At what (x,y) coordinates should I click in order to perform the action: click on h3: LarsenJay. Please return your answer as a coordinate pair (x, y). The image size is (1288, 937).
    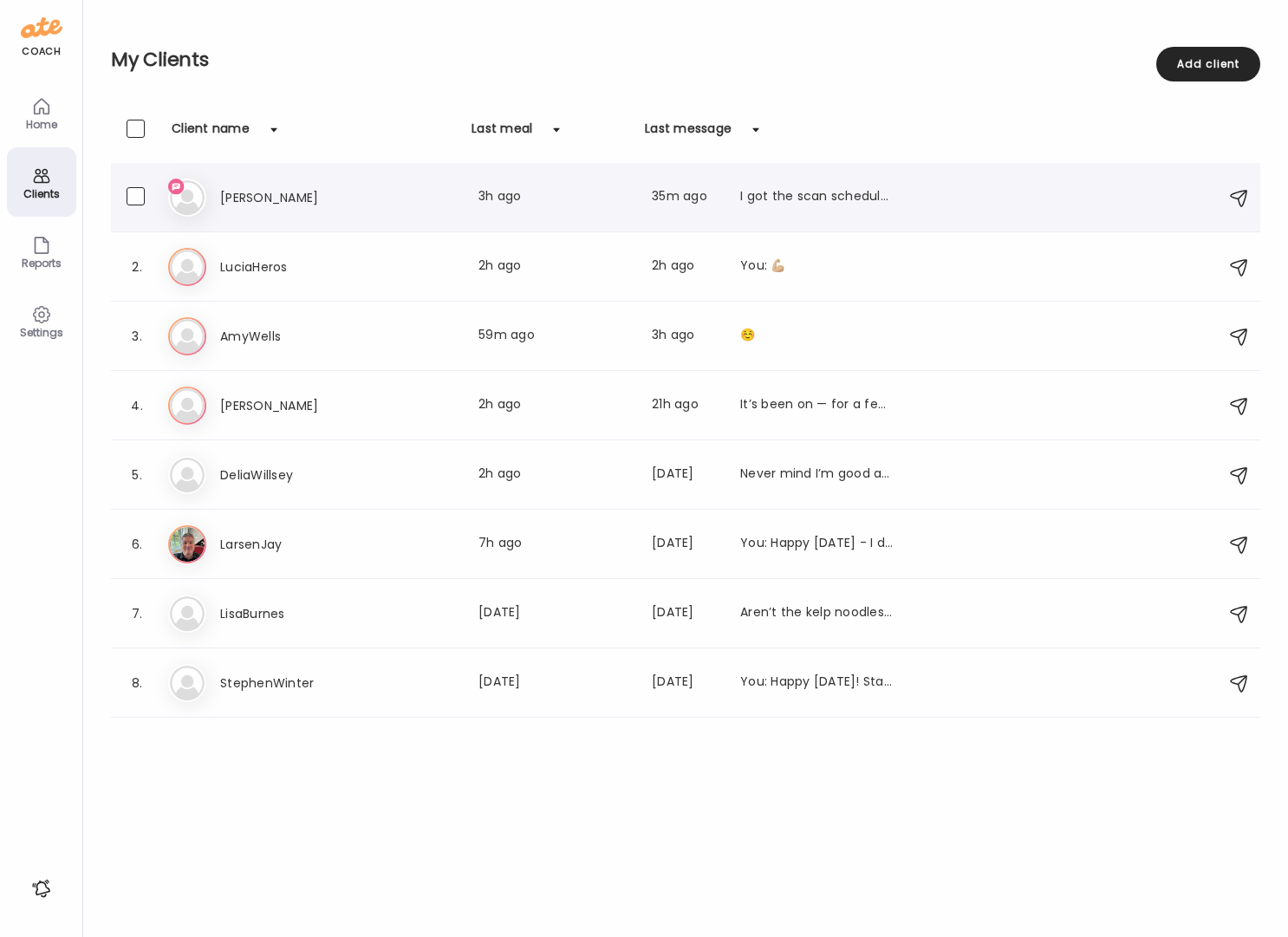
    Looking at the image, I should click on (296, 544).